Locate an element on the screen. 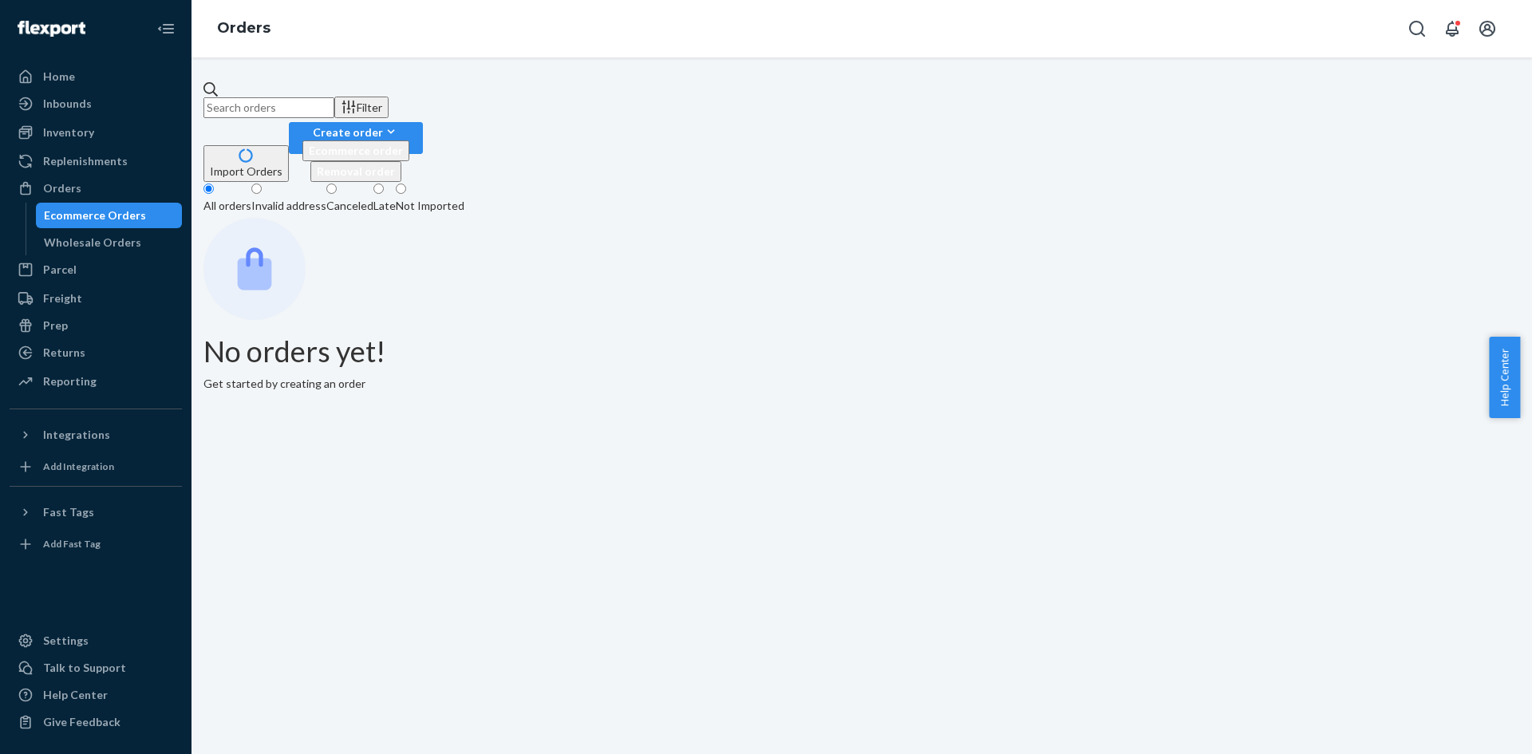 Image resolution: width=1532 pixels, height=754 pixels. h1: No orders yet! is located at coordinates (862, 352).